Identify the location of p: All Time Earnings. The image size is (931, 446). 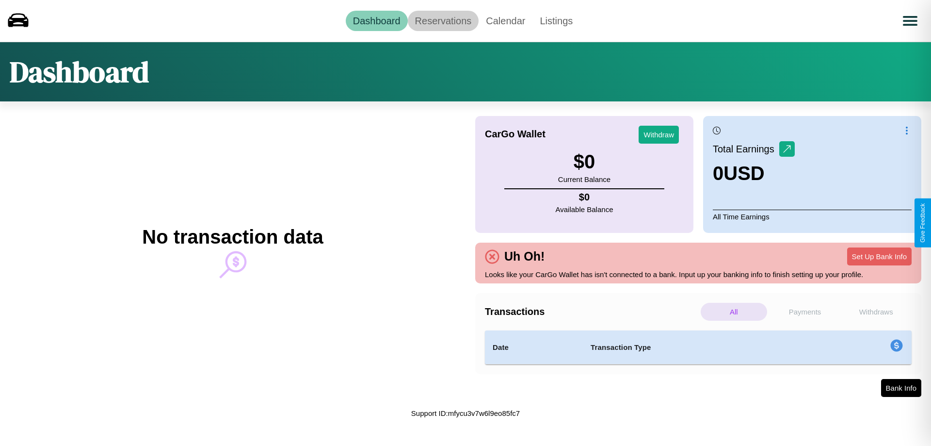
(812, 216).